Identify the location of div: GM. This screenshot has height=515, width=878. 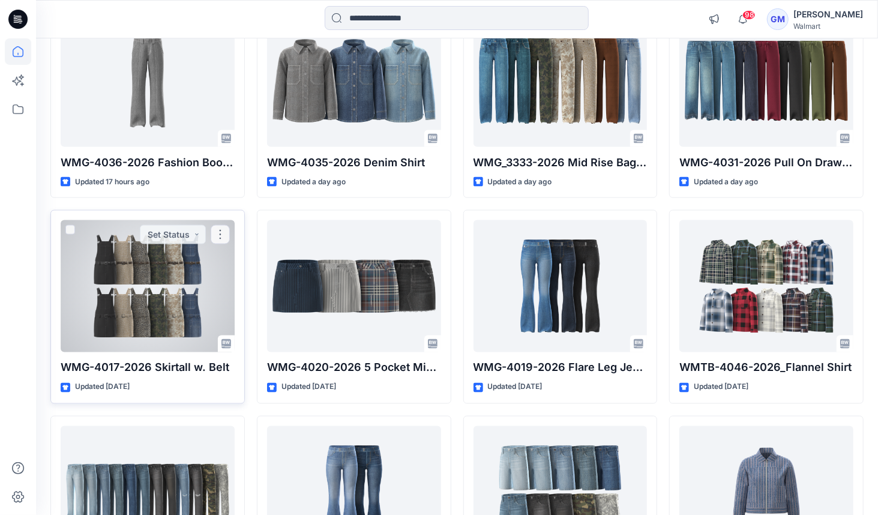
(778, 19).